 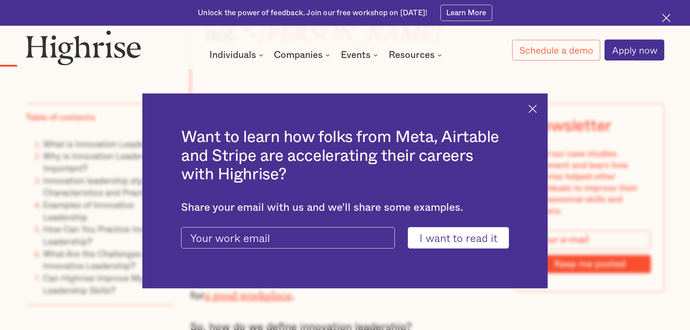 What do you see at coordinates (466, 13) in the screenshot?
I see `a: Learn More` at bounding box center [466, 13].